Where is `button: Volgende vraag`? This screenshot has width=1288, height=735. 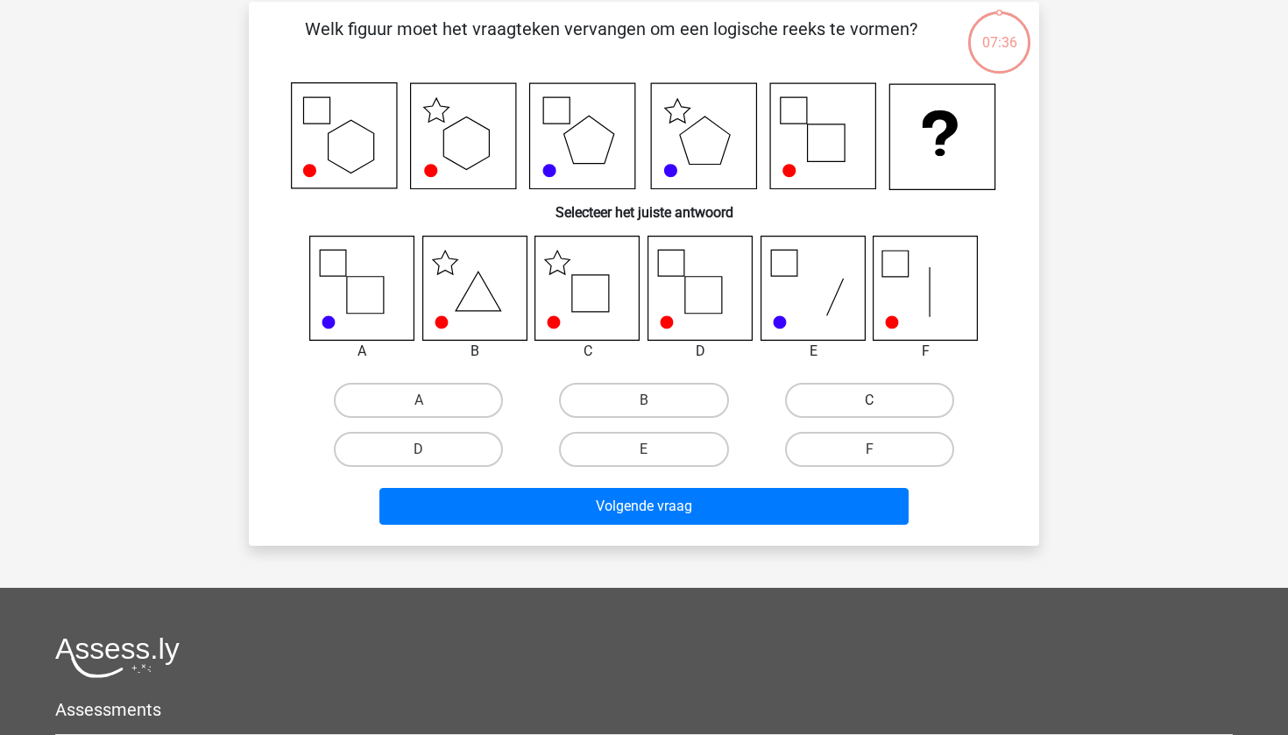 button: Volgende vraag is located at coordinates (644, 506).